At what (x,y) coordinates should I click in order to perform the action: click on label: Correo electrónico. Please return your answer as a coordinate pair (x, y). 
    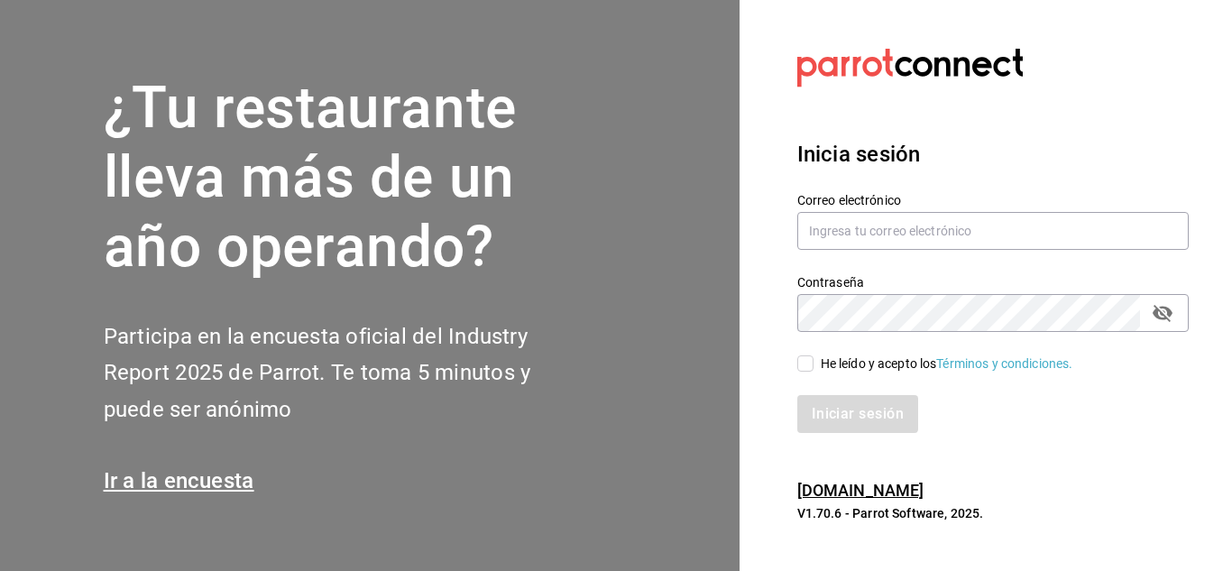
    Looking at the image, I should click on (993, 200).